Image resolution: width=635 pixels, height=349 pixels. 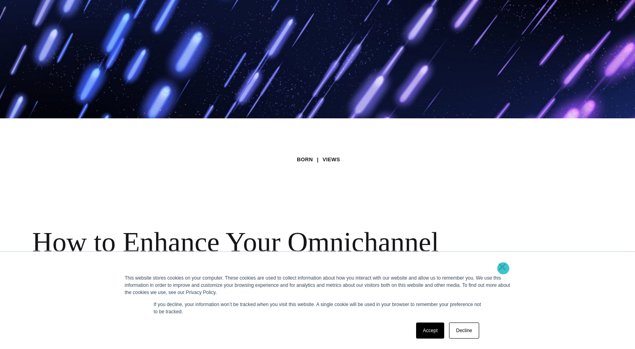 I want to click on a: Accept, so click(x=430, y=331).